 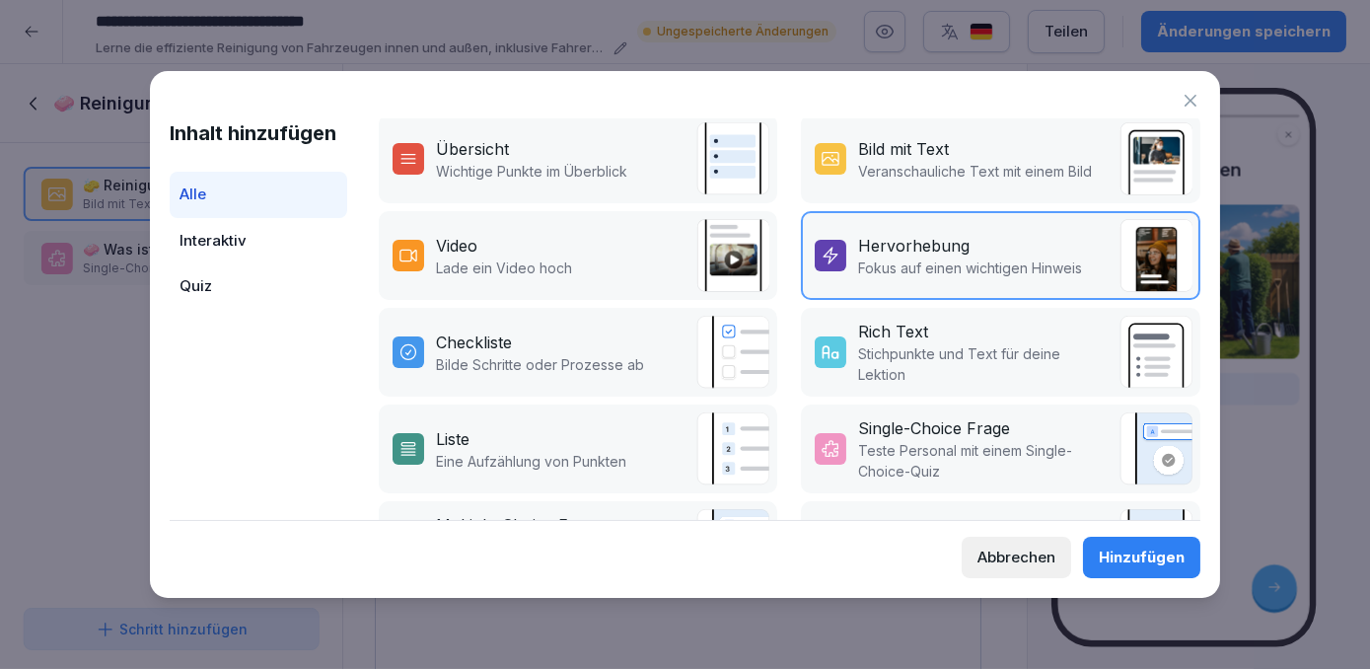 I want to click on div: Quiz, so click(x=258, y=286).